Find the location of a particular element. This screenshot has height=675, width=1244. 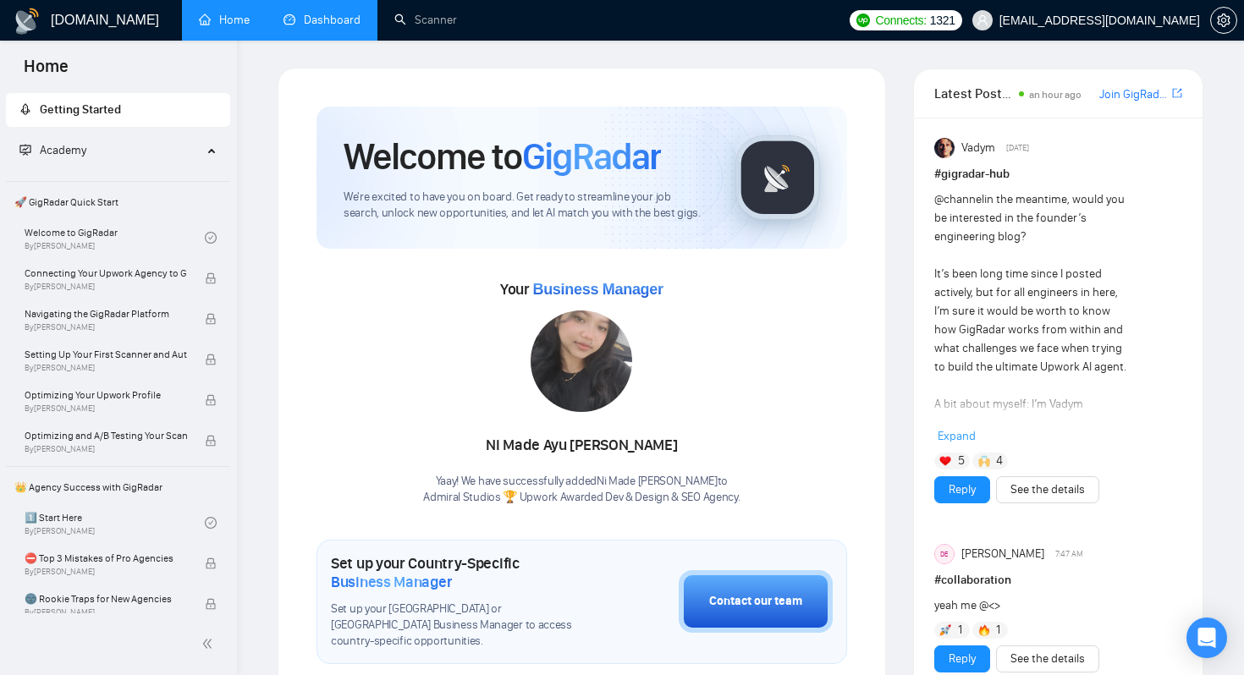

img: logo is located at coordinates (27, 21).